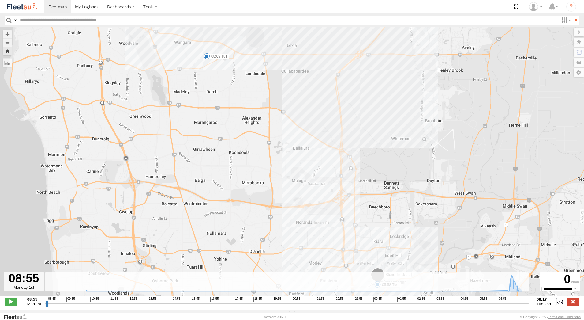 This screenshot has width=584, height=320. I want to click on span: 16:55, so click(215, 299).